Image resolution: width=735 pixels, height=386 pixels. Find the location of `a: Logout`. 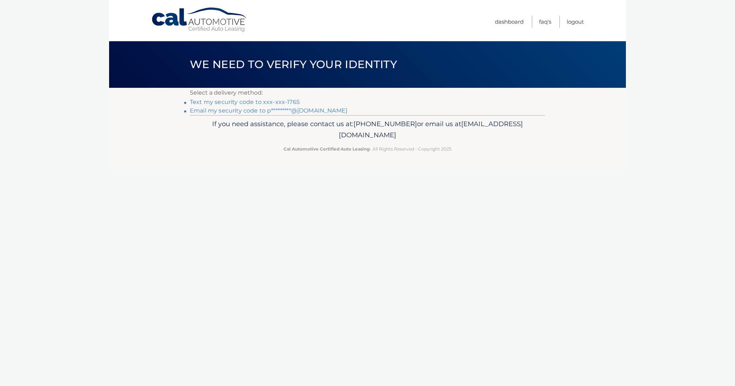

a: Logout is located at coordinates (575, 22).